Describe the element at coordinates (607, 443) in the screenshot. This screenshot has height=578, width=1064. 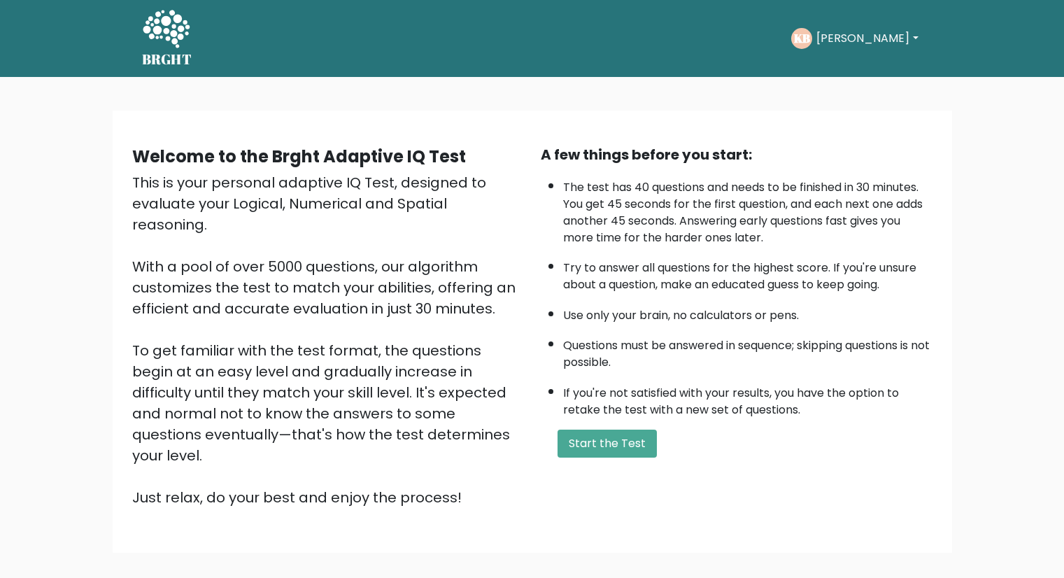
I see `button: Start the Test` at that location.